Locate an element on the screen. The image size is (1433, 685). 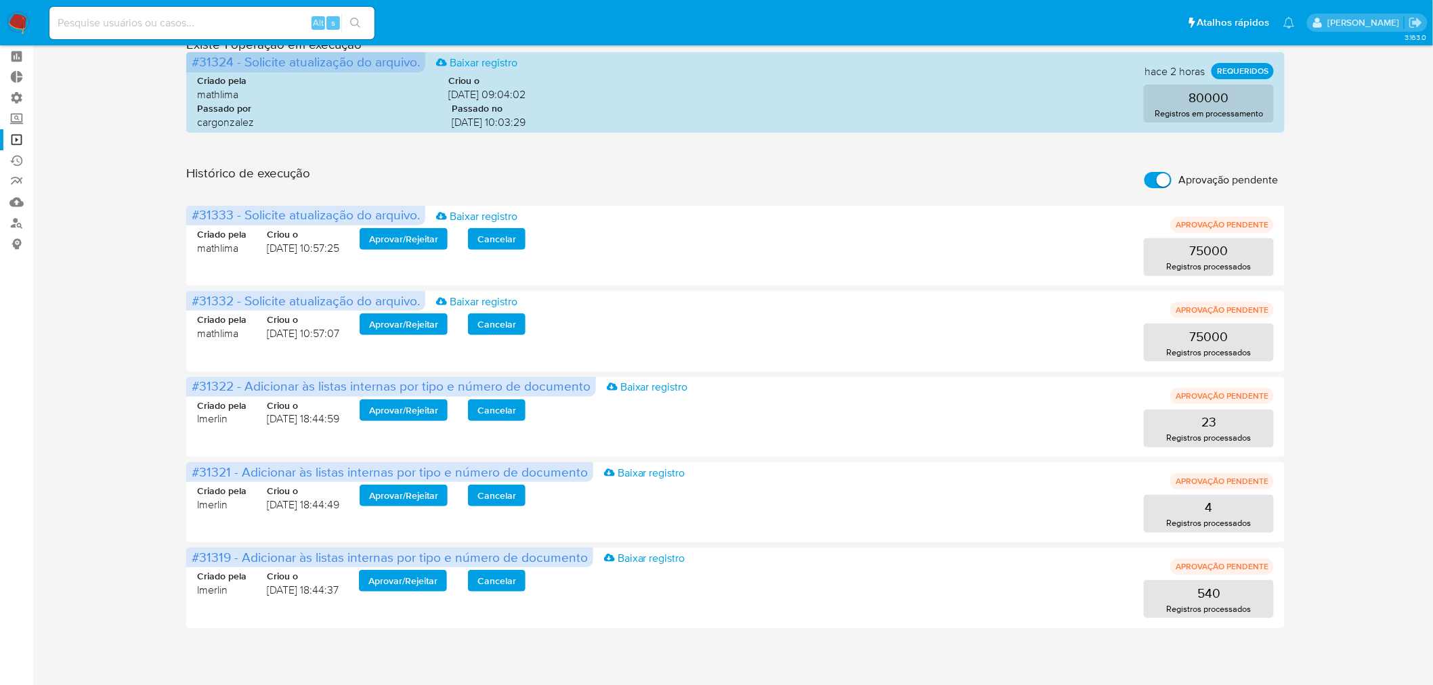
span: s is located at coordinates (333, 22).